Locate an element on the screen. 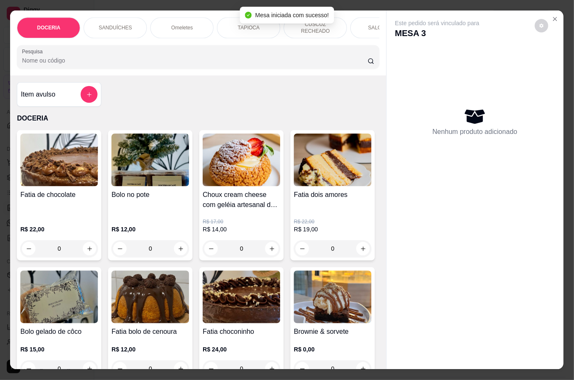  p: Nenhum produto adicionado is located at coordinates (475, 132).